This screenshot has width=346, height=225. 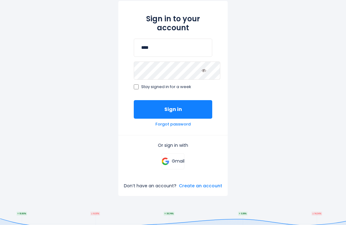 What do you see at coordinates (173, 161) in the screenshot?
I see `a: Gmail` at bounding box center [173, 161].